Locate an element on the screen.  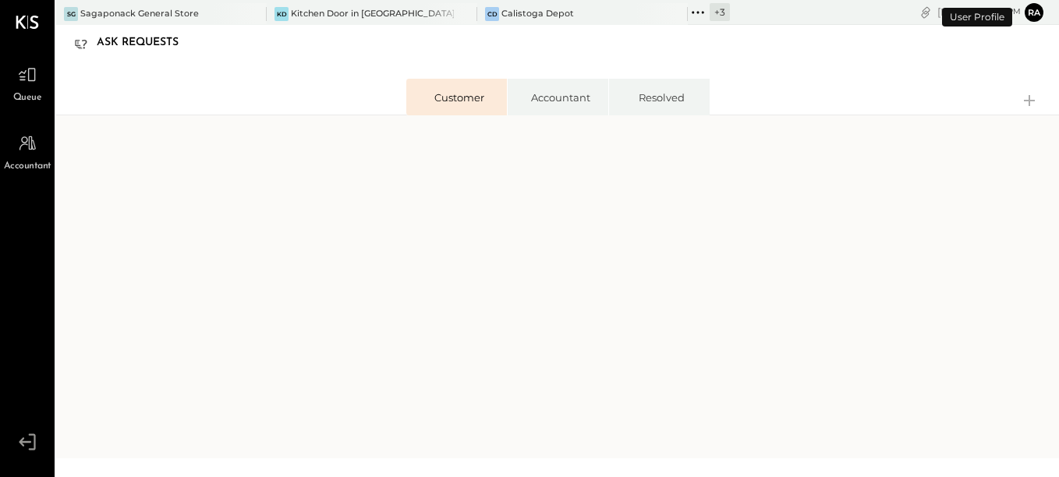
div: CD is located at coordinates (492, 14).